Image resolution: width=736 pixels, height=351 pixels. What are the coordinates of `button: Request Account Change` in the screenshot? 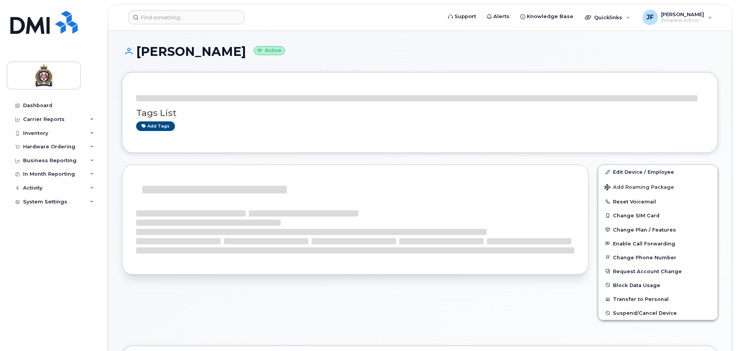 It's located at (658, 271).